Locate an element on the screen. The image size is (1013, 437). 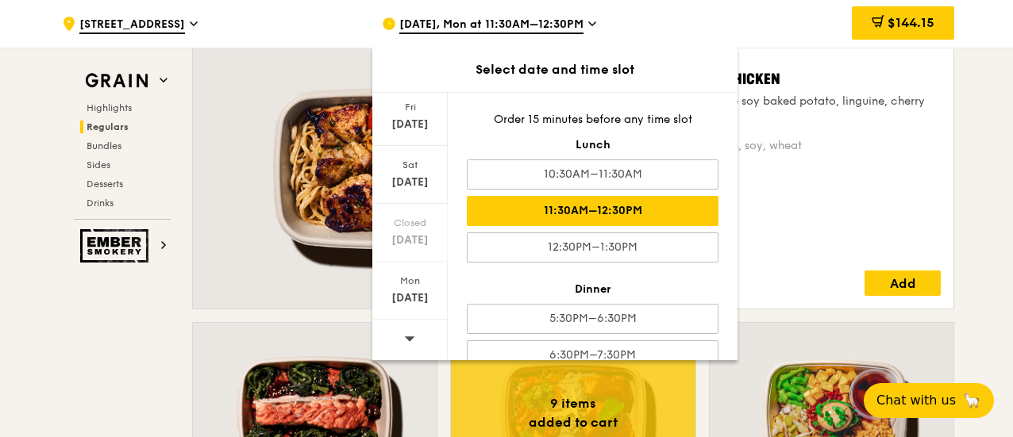
div: high protein, contains allium, soy, wheat is located at coordinates (763, 146).